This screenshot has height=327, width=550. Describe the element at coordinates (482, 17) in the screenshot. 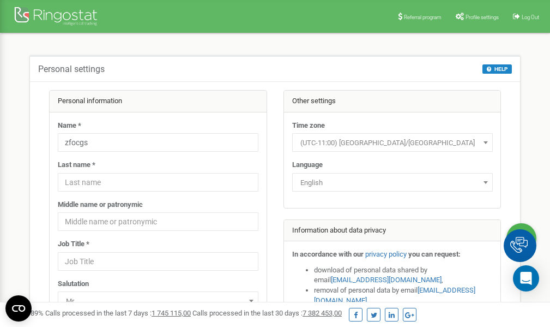

I see `span: Profile settings` at that location.